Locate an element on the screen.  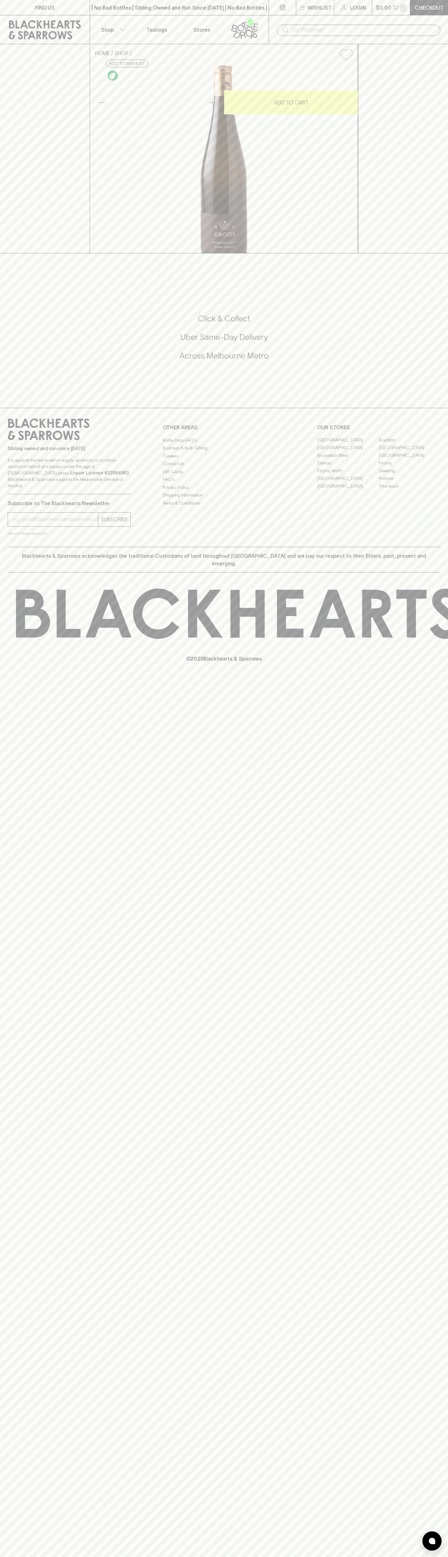
button: ADD TO CART is located at coordinates (291, 102).